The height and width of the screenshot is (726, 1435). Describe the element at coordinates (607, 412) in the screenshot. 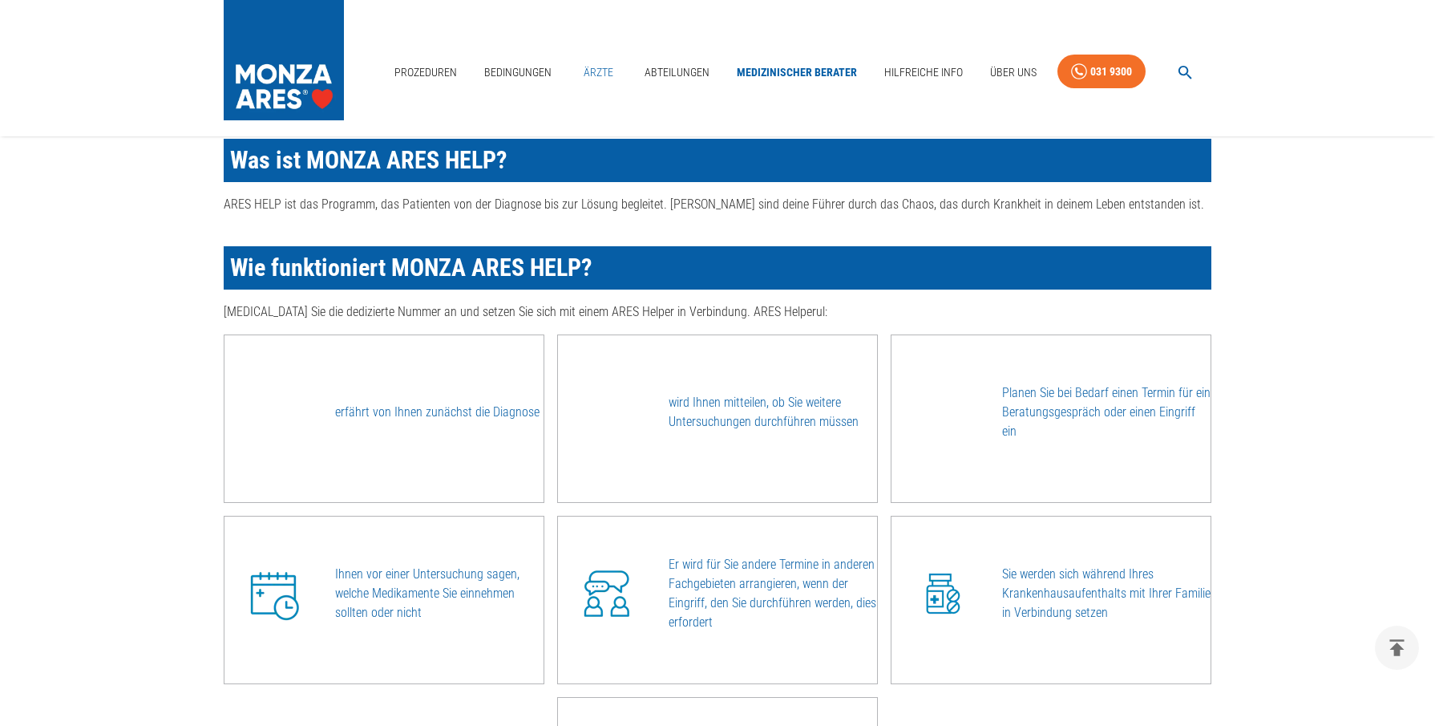

I see `img: wird Ihnen mitteilen, ob Sie weitere Untersuchungen durchführen müssen` at that location.